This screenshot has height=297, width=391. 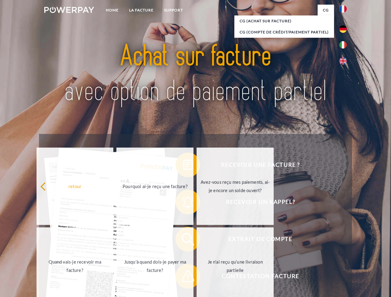 What do you see at coordinates (173, 10) in the screenshot?
I see `a: Support` at bounding box center [173, 10].